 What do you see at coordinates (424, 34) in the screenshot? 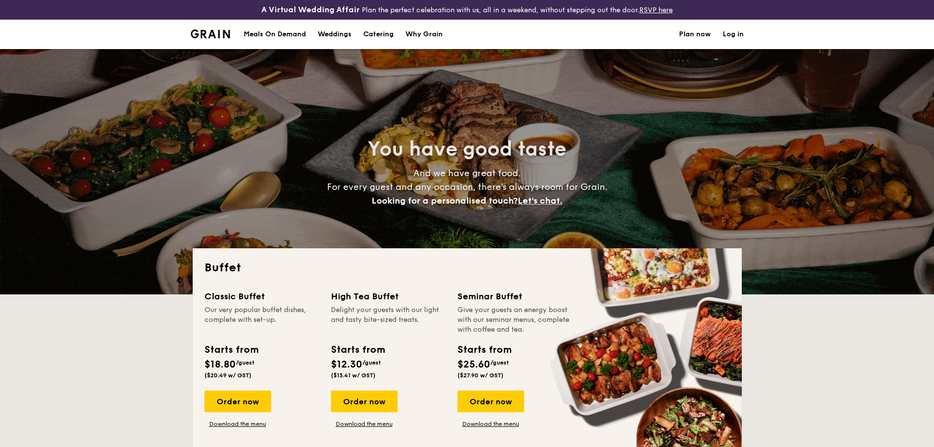
I see `div: Why Grain` at bounding box center [424, 34].